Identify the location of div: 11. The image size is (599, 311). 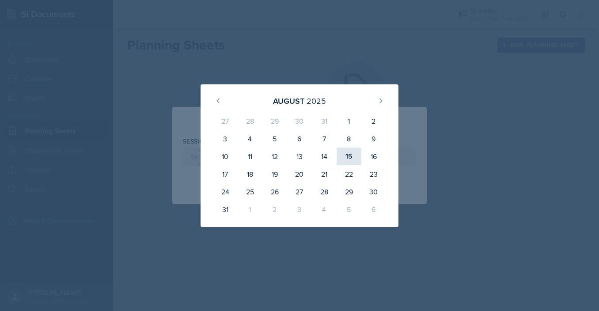
(250, 156).